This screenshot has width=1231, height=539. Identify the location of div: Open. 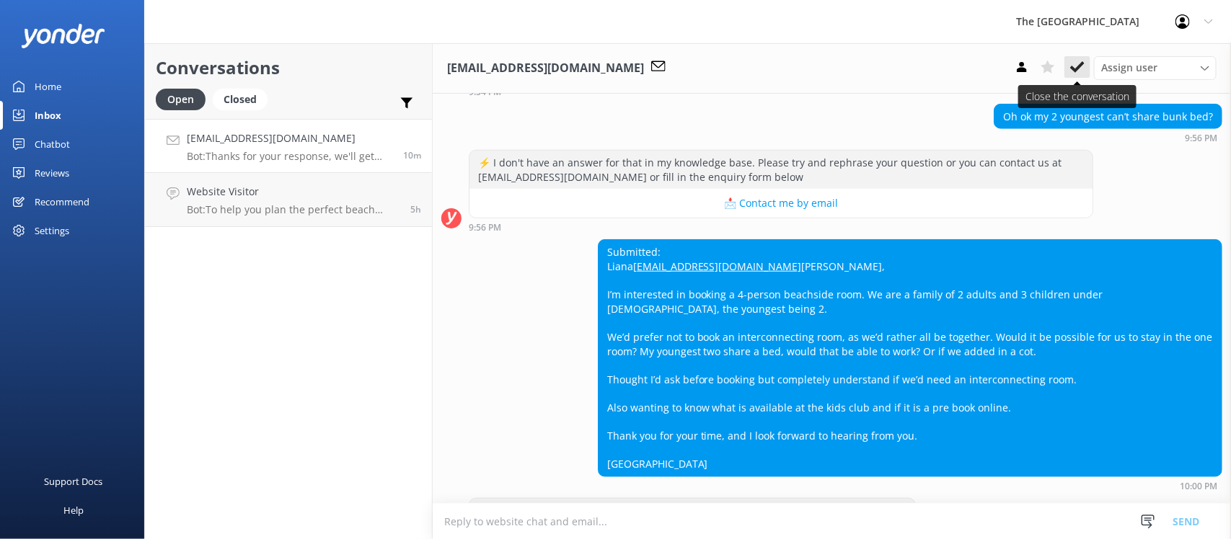
(180, 99).